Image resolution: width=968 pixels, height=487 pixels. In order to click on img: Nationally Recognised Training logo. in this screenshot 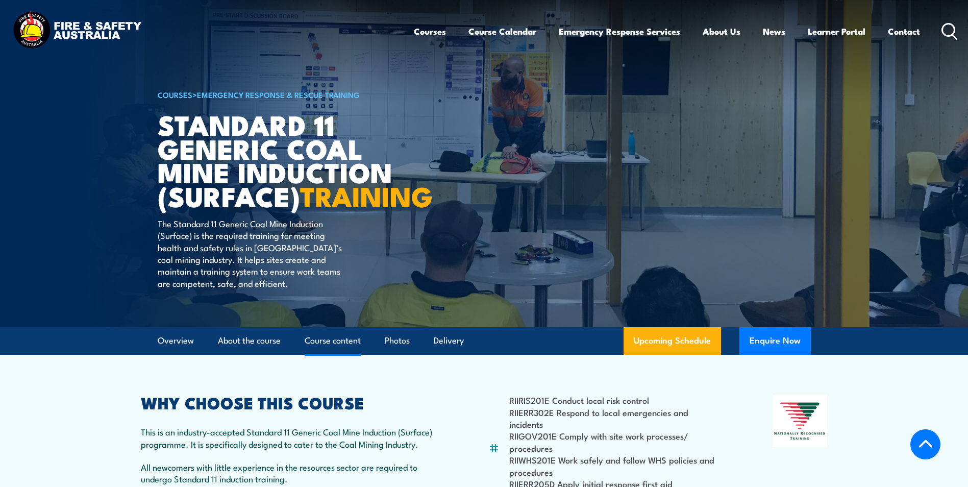, I will do `click(800, 421)`.